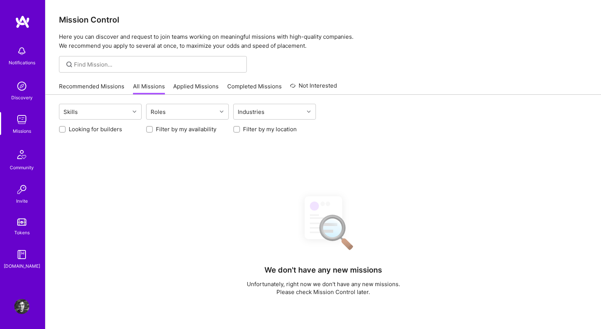  I want to click on h3: Mission Control, so click(323, 20).